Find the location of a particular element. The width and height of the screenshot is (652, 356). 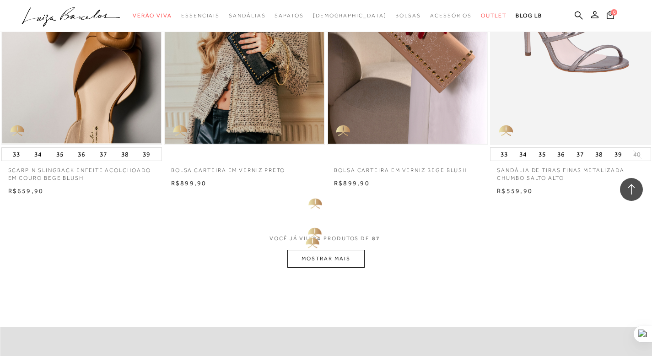

a: SCARPIN SLINGBACK ENFEITE ACOLCHOADO EM COURO BEGE BLUSH is located at coordinates (81, 172).